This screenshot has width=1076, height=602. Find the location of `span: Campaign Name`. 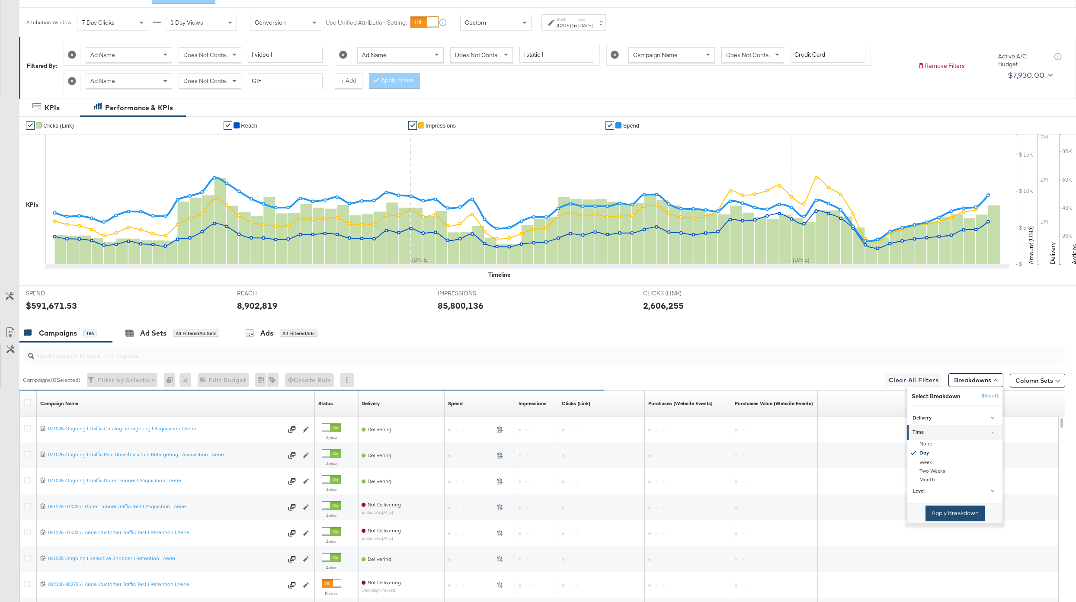

span: Campaign Name is located at coordinates (655, 55).